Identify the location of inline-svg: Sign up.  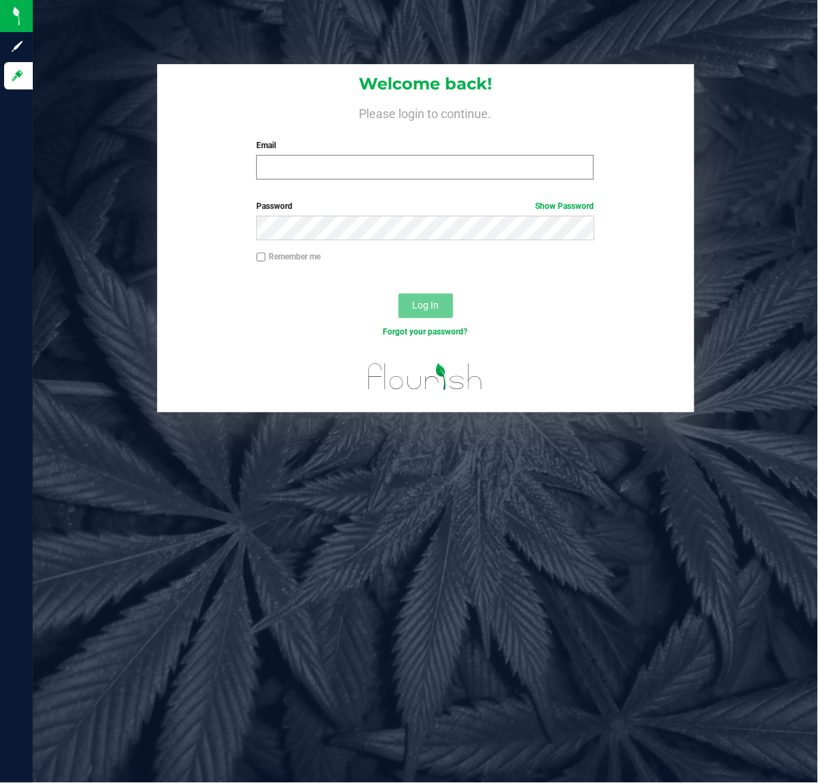
(17, 46).